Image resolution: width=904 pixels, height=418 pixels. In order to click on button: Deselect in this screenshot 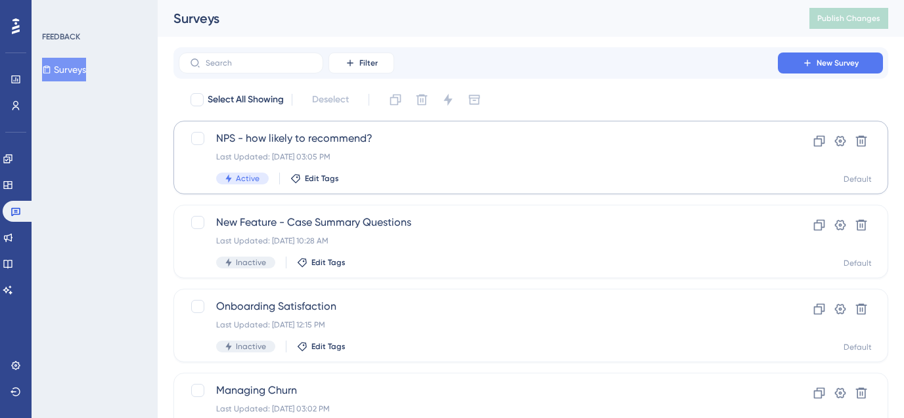, I will do `click(330, 100)`.